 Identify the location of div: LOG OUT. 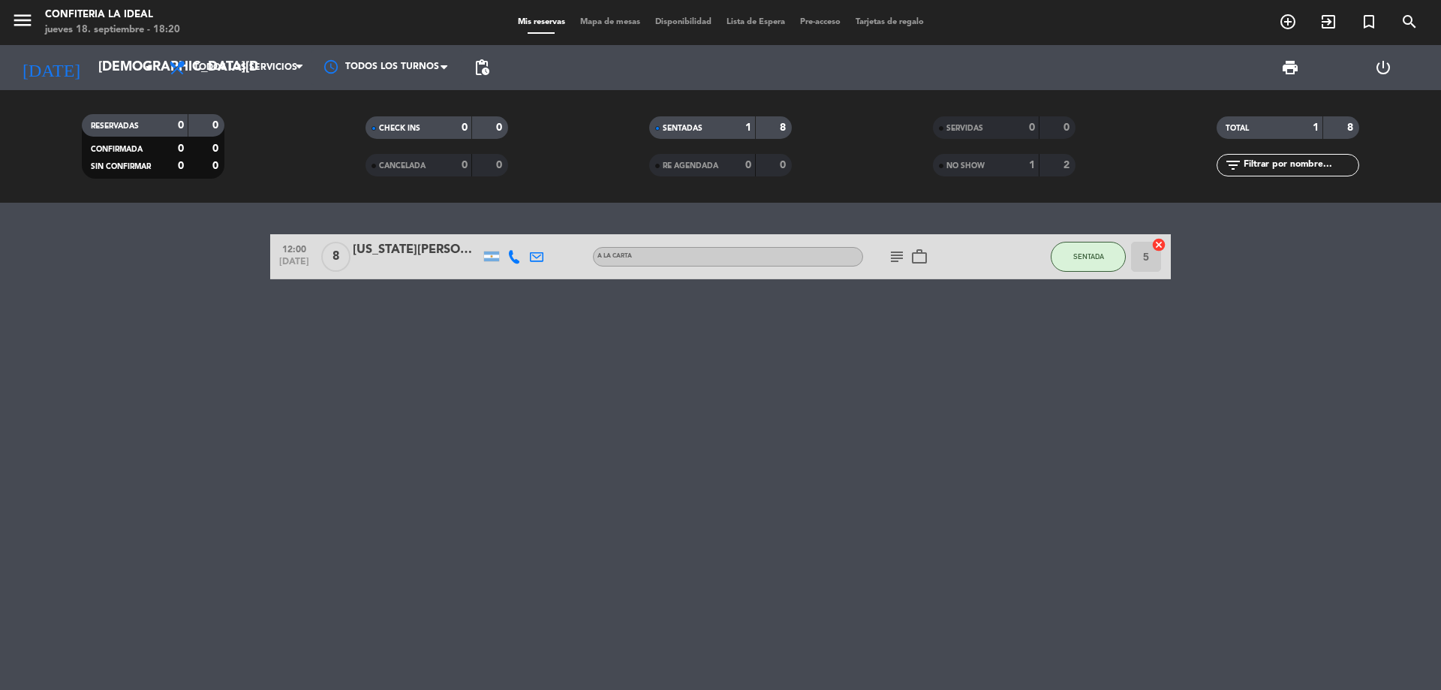
(1383, 68).